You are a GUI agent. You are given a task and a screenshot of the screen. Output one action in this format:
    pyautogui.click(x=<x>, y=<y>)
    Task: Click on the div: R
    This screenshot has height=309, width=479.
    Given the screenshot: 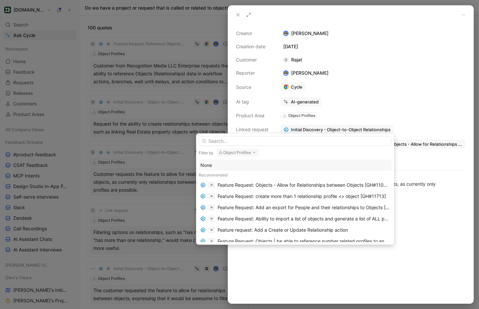 What is the action you would take?
    pyautogui.click(x=286, y=60)
    